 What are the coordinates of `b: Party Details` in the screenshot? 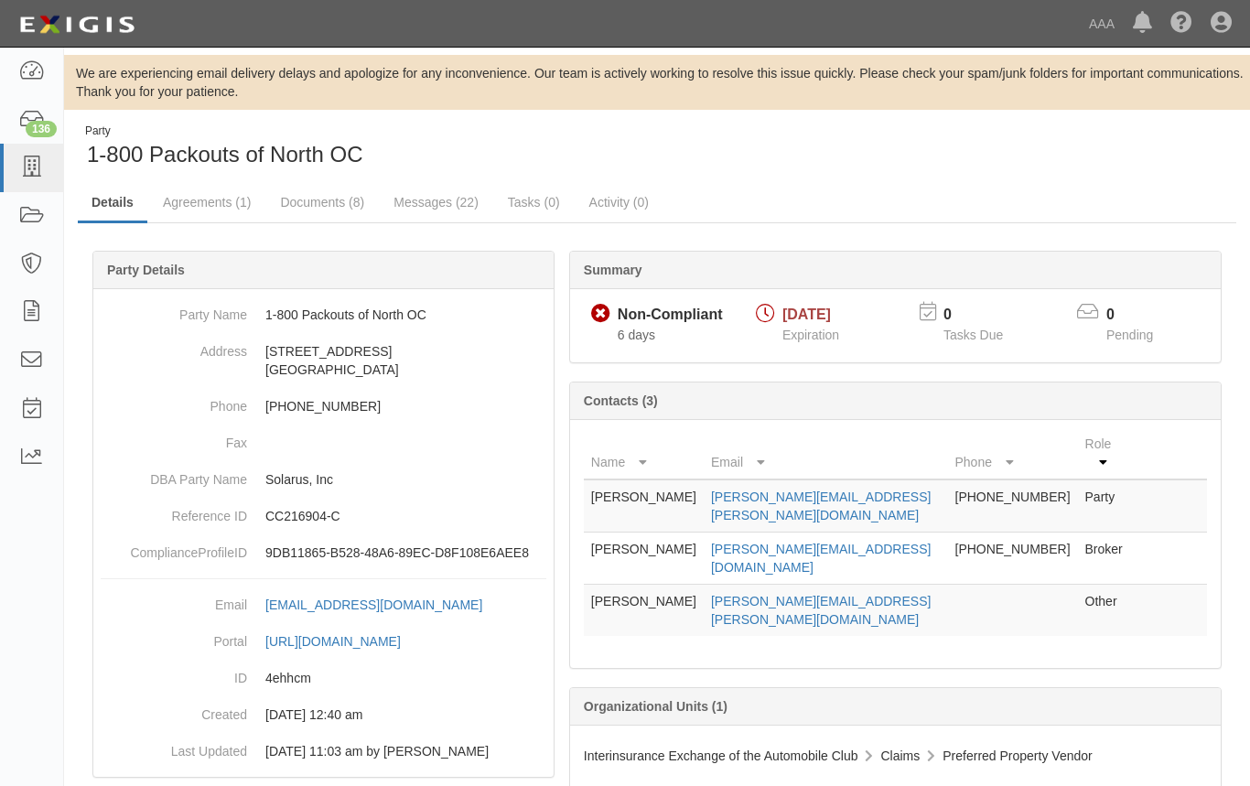 It's located at (145, 270).